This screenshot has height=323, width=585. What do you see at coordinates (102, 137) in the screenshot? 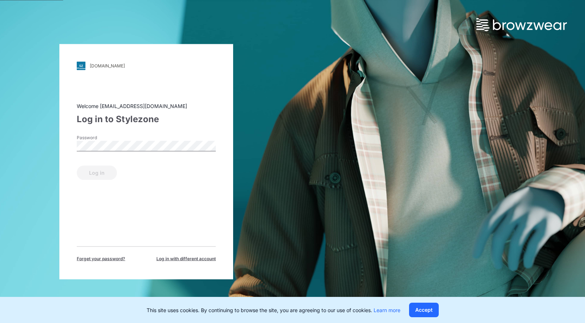
I see `label: Password` at bounding box center [102, 137].